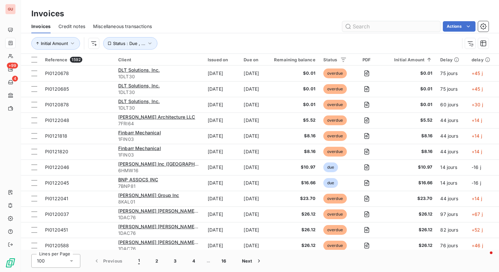 Image resolution: width=499 pixels, height=272 pixels. I want to click on span: PI0122041, so click(56, 198).